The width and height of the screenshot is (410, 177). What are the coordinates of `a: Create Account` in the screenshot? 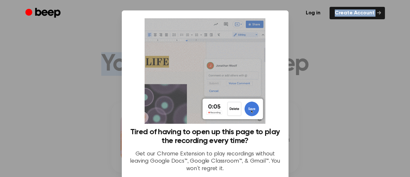 It's located at (357, 13).